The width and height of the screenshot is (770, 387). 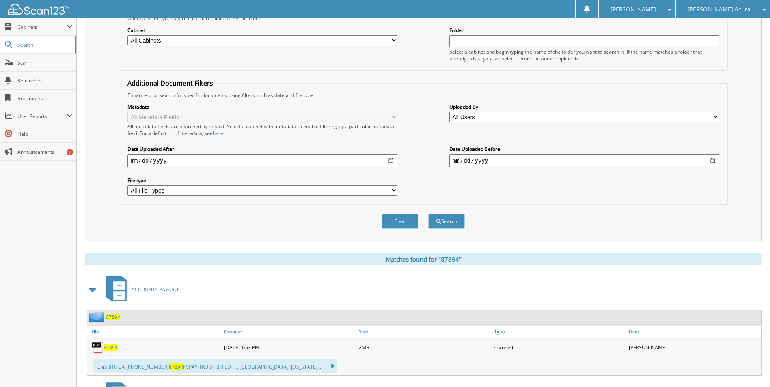 I want to click on span: User Reports, so click(x=42, y=116).